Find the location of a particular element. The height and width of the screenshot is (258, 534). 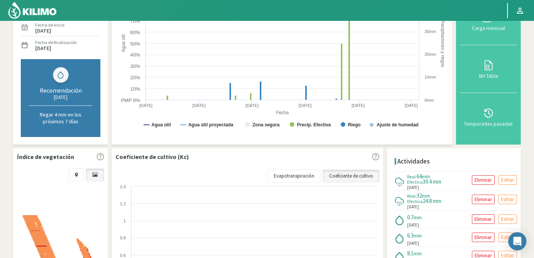

label: Fecha de finalización is located at coordinates (56, 42).